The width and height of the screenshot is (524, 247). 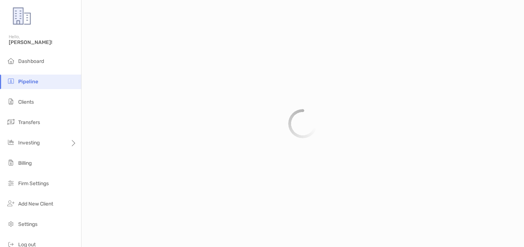 What do you see at coordinates (29, 122) in the screenshot?
I see `span: Transfers` at bounding box center [29, 122].